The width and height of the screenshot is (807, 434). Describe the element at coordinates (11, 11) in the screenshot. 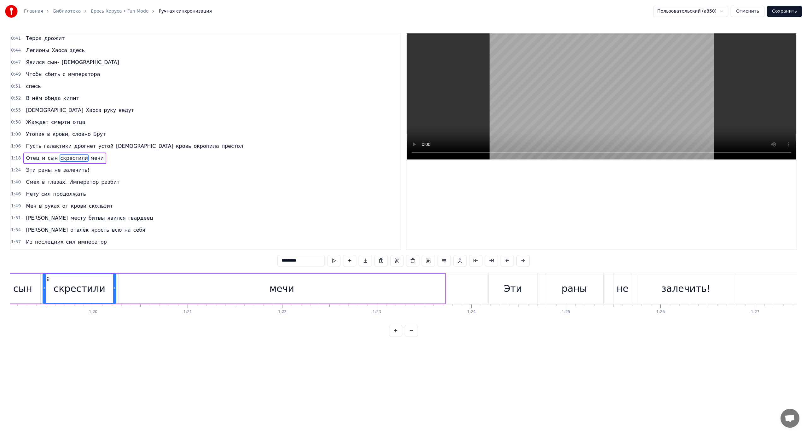

I see `img: youka` at that location.